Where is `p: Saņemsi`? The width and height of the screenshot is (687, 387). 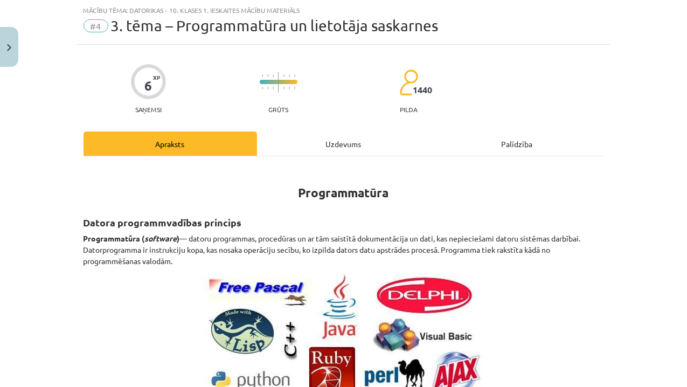
p: Saņemsi is located at coordinates (148, 109).